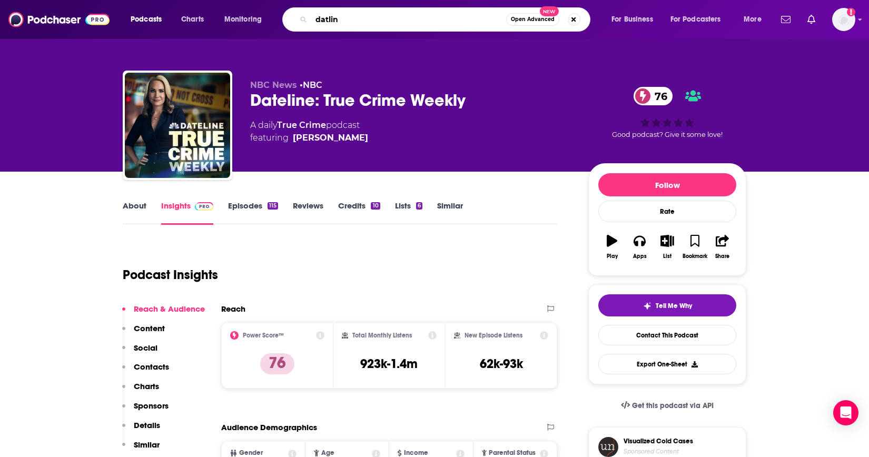  Describe the element at coordinates (408, 213) in the screenshot. I see `a: Lists6` at that location.